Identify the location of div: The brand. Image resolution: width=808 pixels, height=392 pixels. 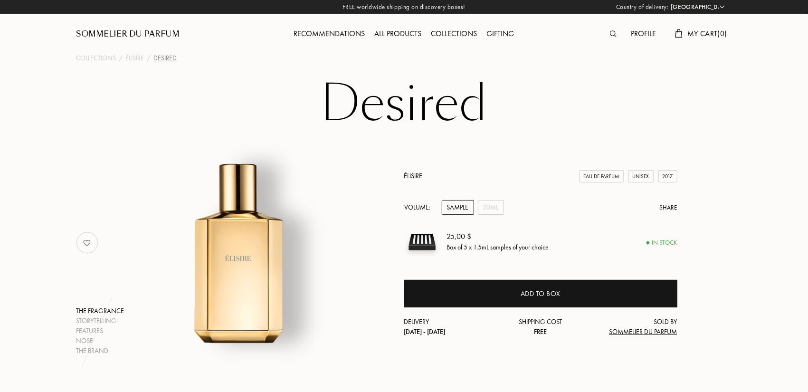
(100, 351).